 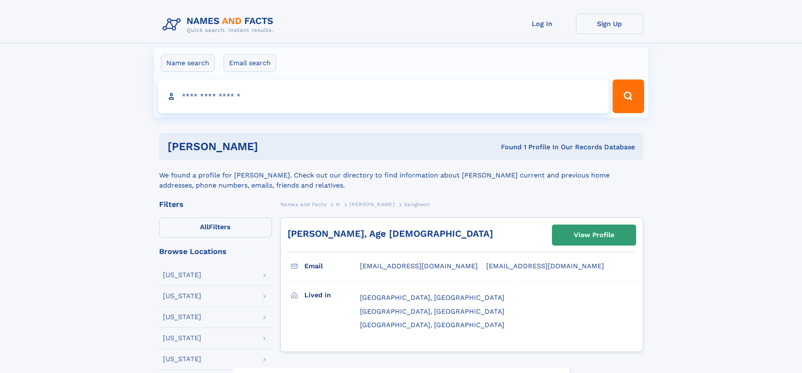 I want to click on span: H, so click(x=338, y=205).